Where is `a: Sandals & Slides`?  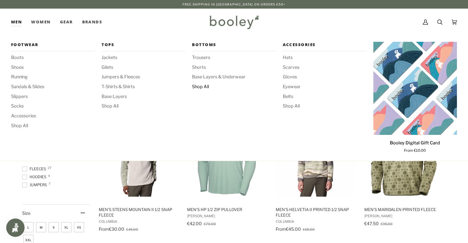 a: Sandals & Slides is located at coordinates (53, 87).